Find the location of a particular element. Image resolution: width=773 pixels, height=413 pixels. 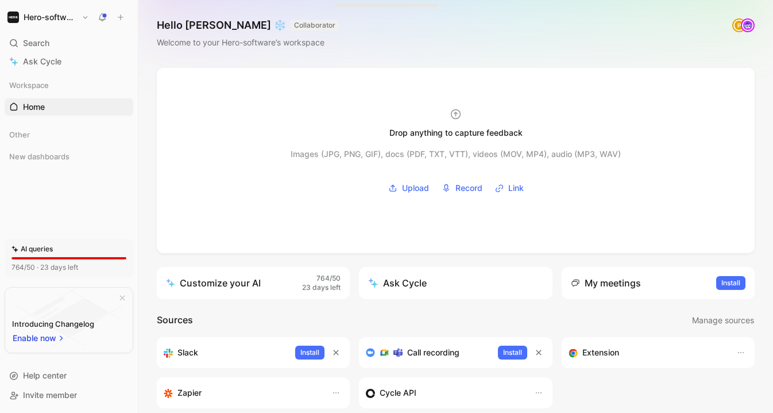

div: Capture feedback from thousands of sources with Zapier (survey results, recordings, sheets, etc). is located at coordinates (242, 392).